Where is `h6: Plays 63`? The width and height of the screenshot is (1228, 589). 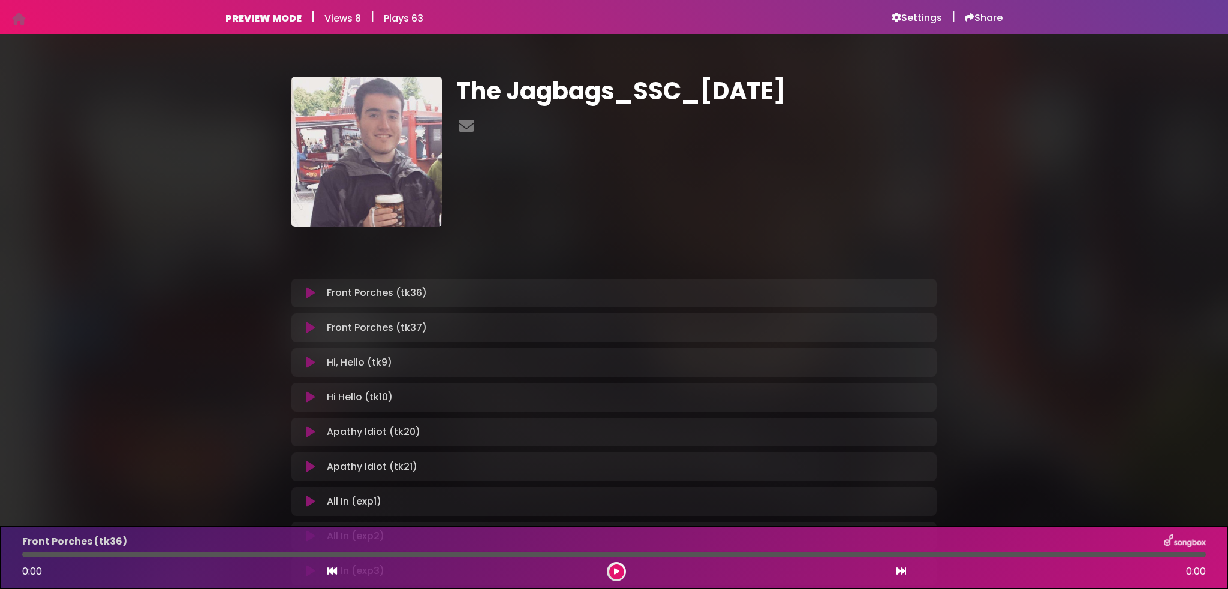 h6: Plays 63 is located at coordinates (403, 18).